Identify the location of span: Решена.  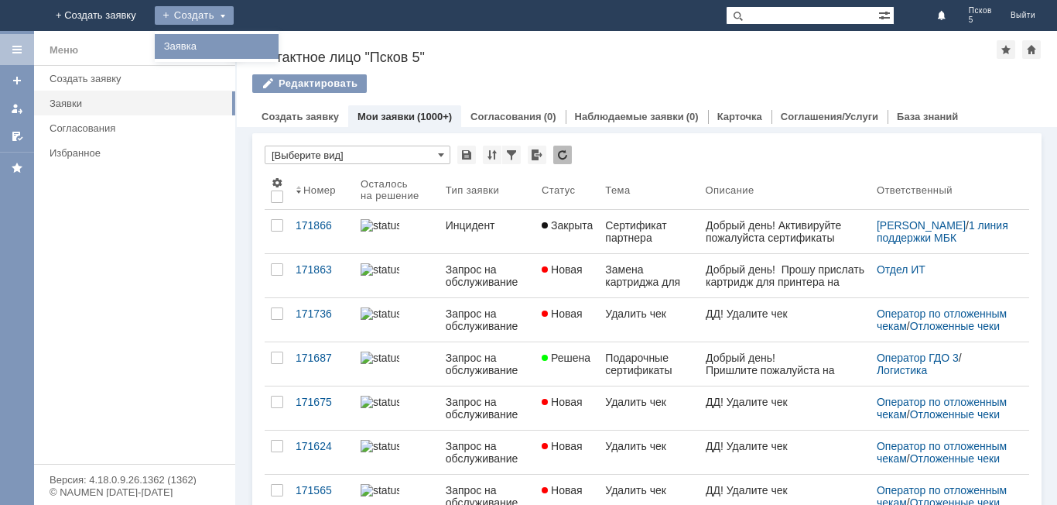
(566, 358).